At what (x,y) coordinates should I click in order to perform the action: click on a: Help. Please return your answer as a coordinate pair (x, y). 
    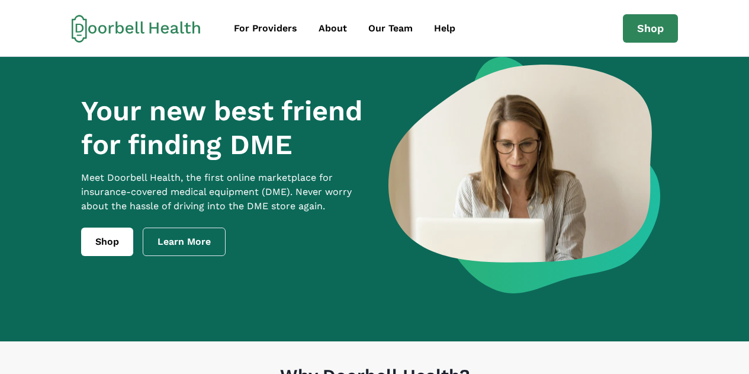
    Looking at the image, I should click on (445, 28).